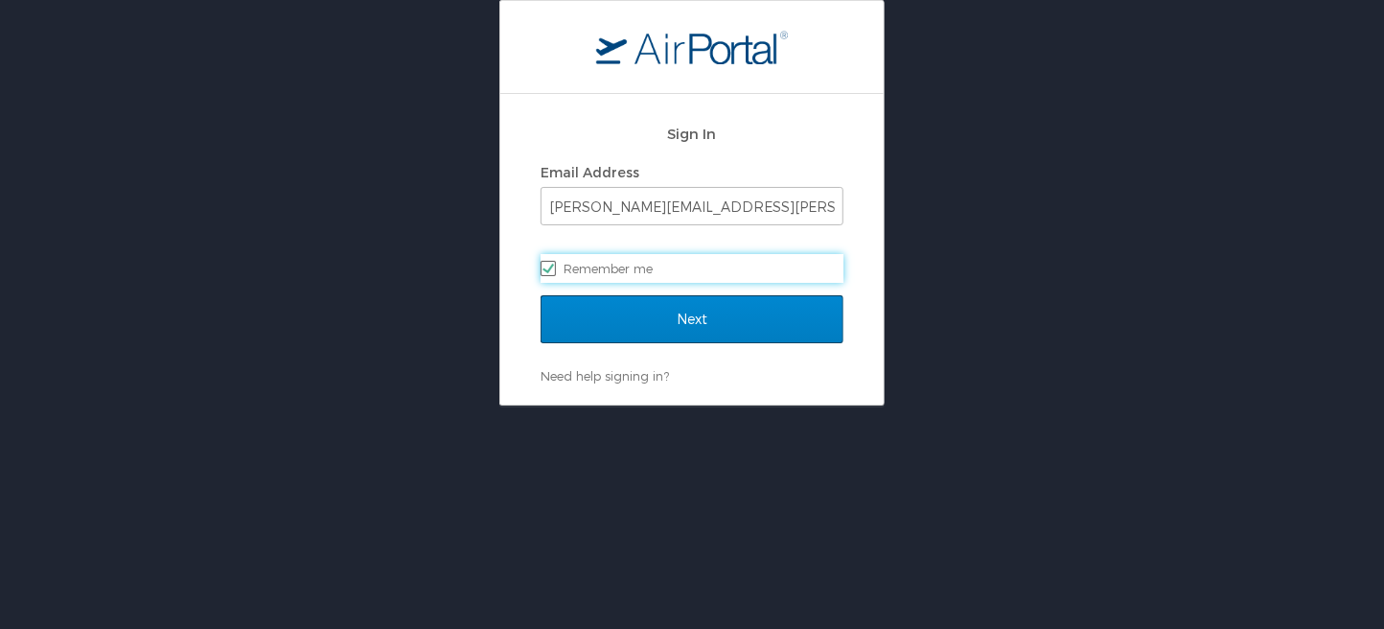  Describe the element at coordinates (692, 133) in the screenshot. I see `h2: Sign In` at that location.